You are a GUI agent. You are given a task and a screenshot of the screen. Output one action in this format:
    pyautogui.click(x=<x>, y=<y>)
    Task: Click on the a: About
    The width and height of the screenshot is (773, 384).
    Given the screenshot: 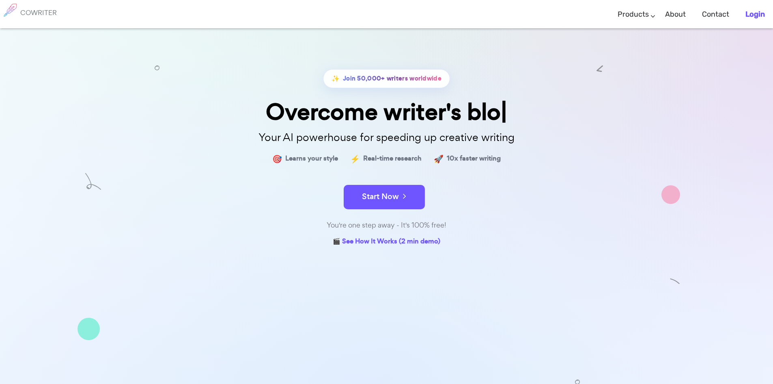 What is the action you would take?
    pyautogui.click(x=675, y=14)
    